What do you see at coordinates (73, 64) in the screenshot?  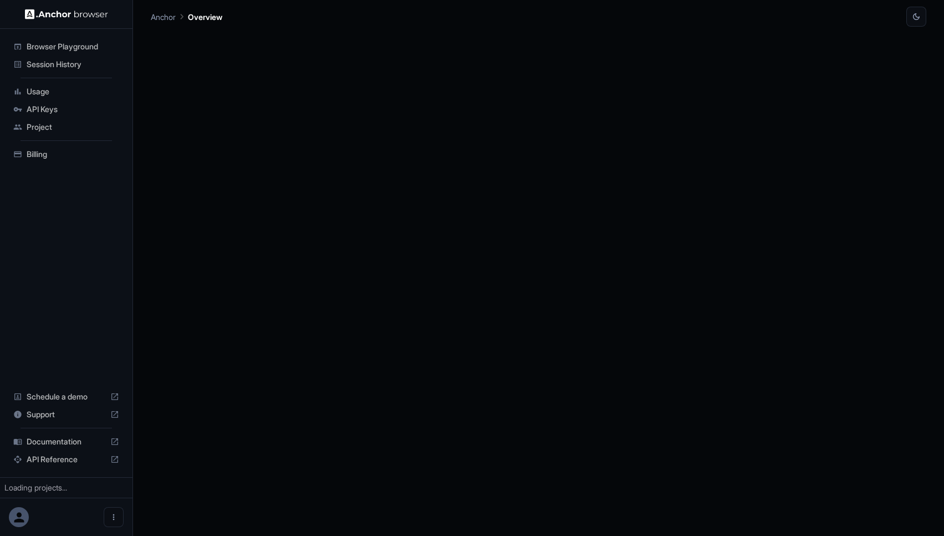 I see `span: Session History` at bounding box center [73, 64].